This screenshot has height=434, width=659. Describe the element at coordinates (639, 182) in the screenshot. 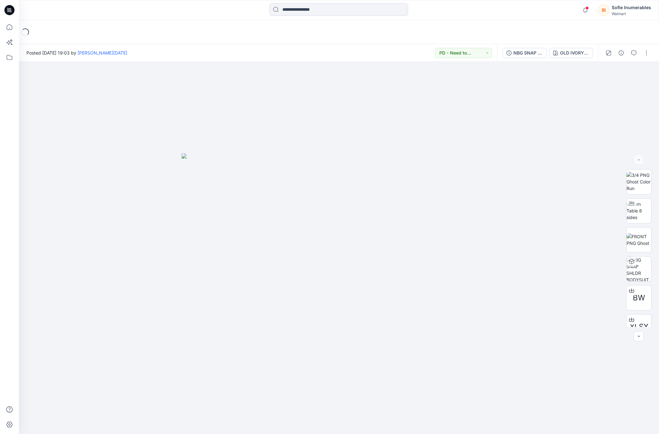

I see `img: 3/4 PNG Ghost Color Run` at that location.